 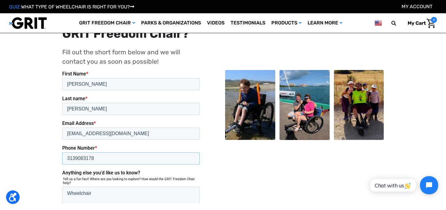 What do you see at coordinates (171, 23) in the screenshot?
I see `a: Parks & Organizations` at bounding box center [171, 23].